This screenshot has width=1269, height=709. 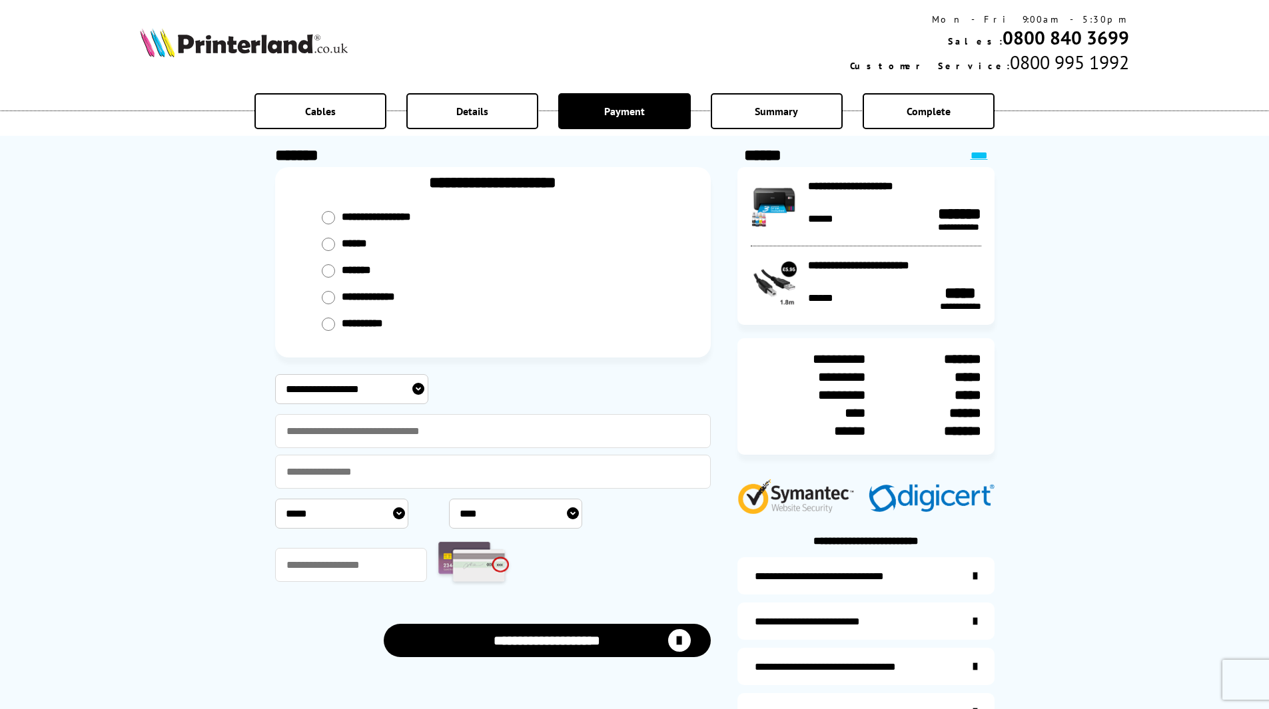 What do you see at coordinates (1066, 37) in the screenshot?
I see `b: 0800 840 3699` at bounding box center [1066, 37].